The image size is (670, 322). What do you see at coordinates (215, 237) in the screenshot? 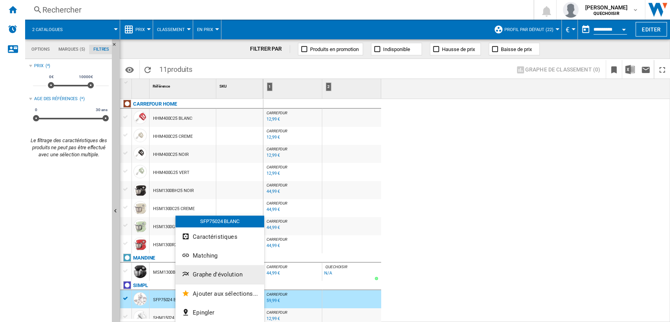
I see `span: Caractéristiques` at bounding box center [215, 237].